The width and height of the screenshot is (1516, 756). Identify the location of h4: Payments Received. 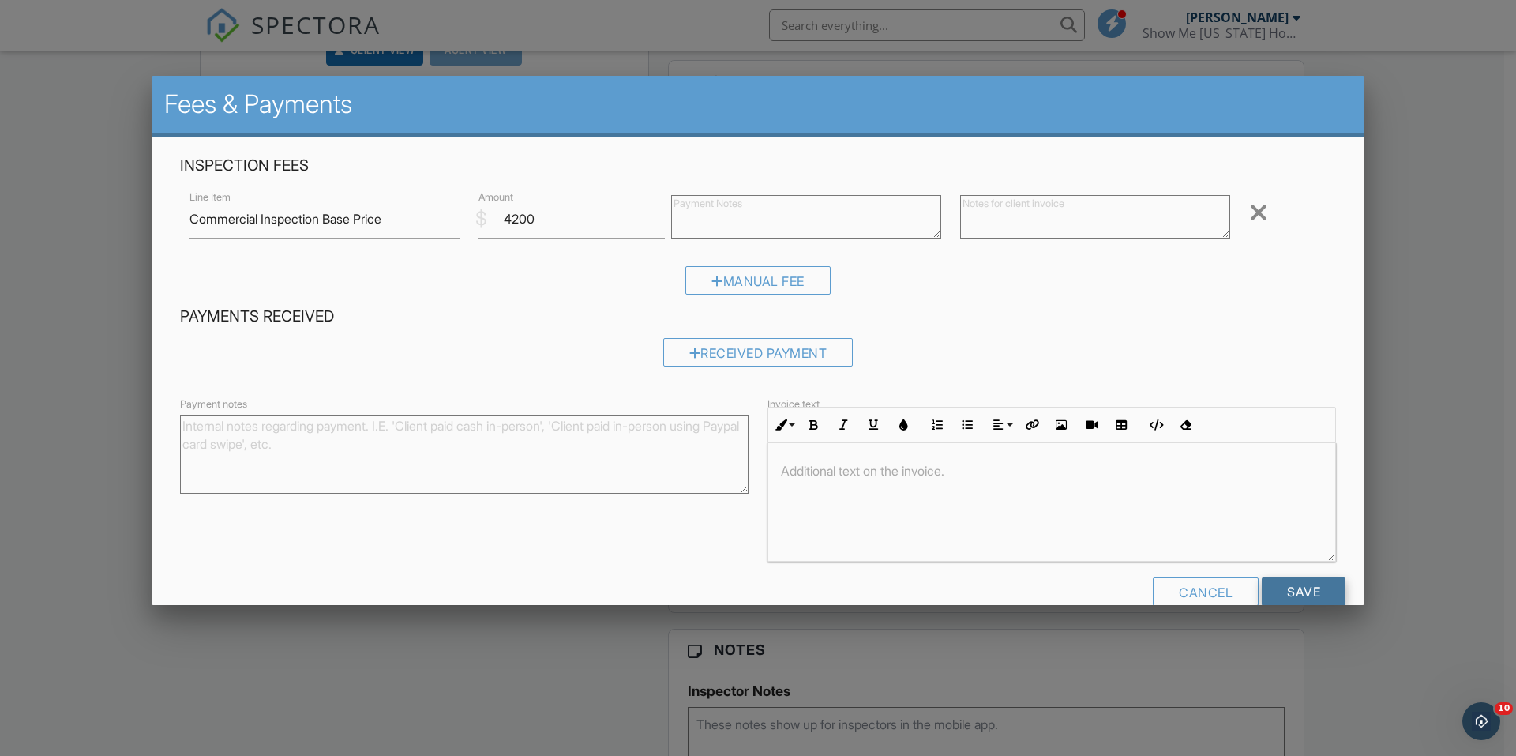
(758, 317).